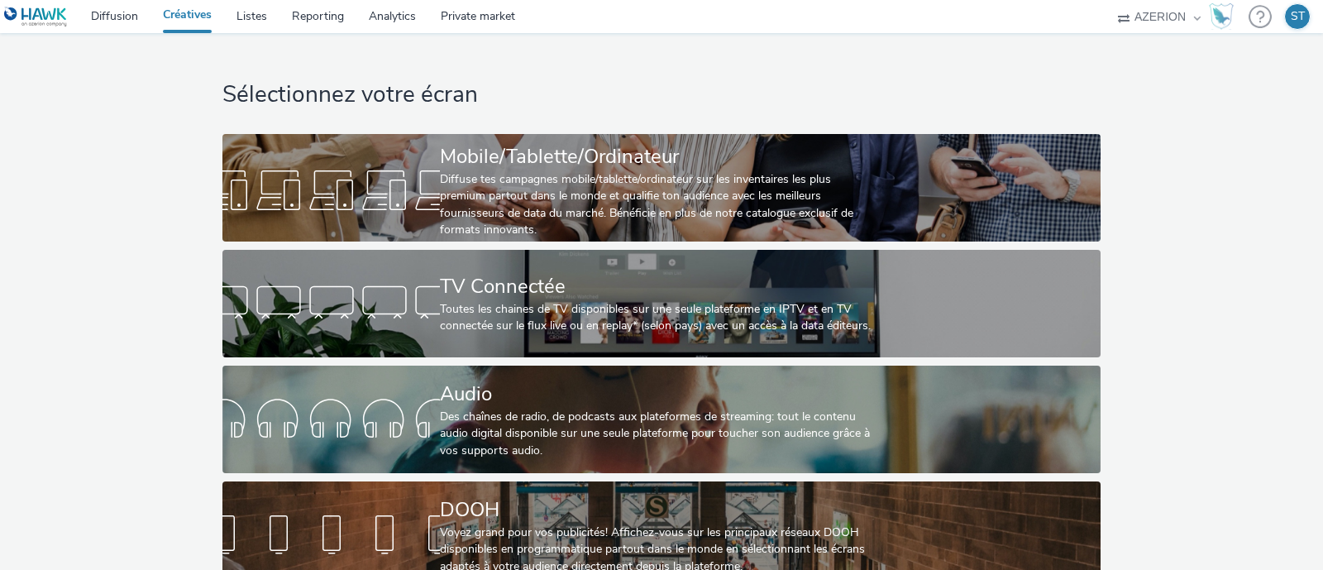 Image resolution: width=1323 pixels, height=570 pixels. What do you see at coordinates (662, 95) in the screenshot?
I see `h1: Sélectionnez votre écran` at bounding box center [662, 95].